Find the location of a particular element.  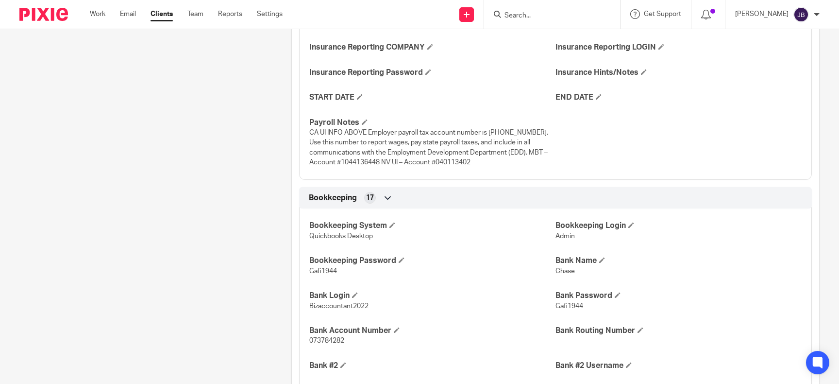

input: Search is located at coordinates (547, 16).